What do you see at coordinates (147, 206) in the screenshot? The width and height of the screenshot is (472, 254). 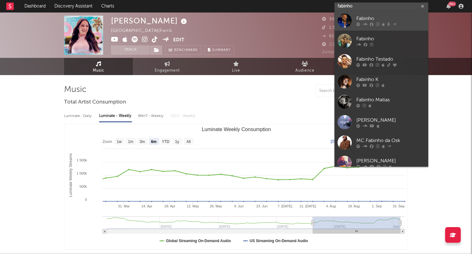 I see `text: 14. Apr` at bounding box center [147, 206].